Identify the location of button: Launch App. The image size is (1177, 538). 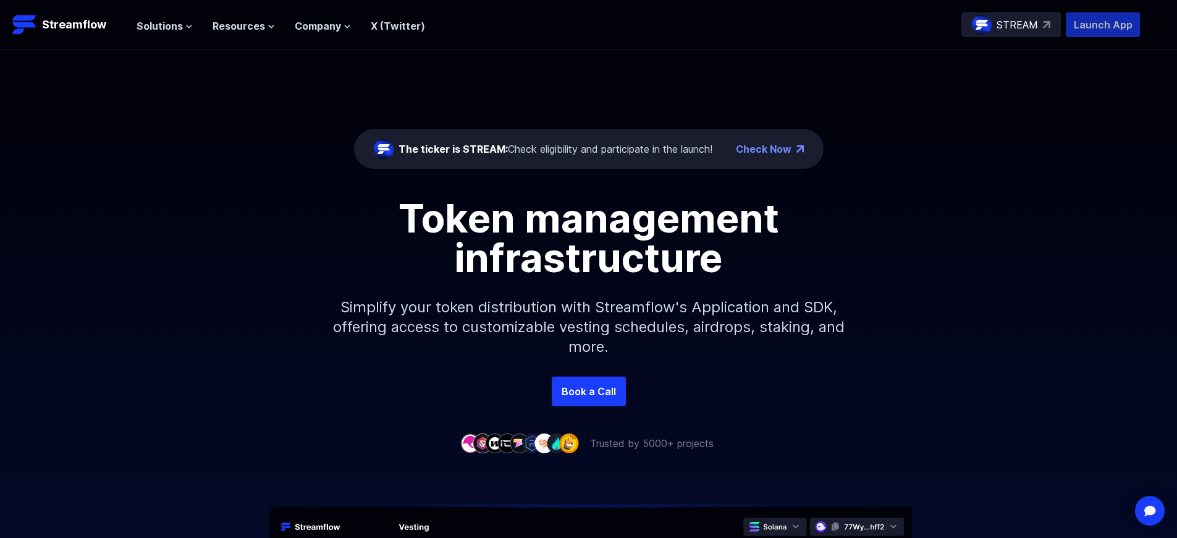
(1103, 25).